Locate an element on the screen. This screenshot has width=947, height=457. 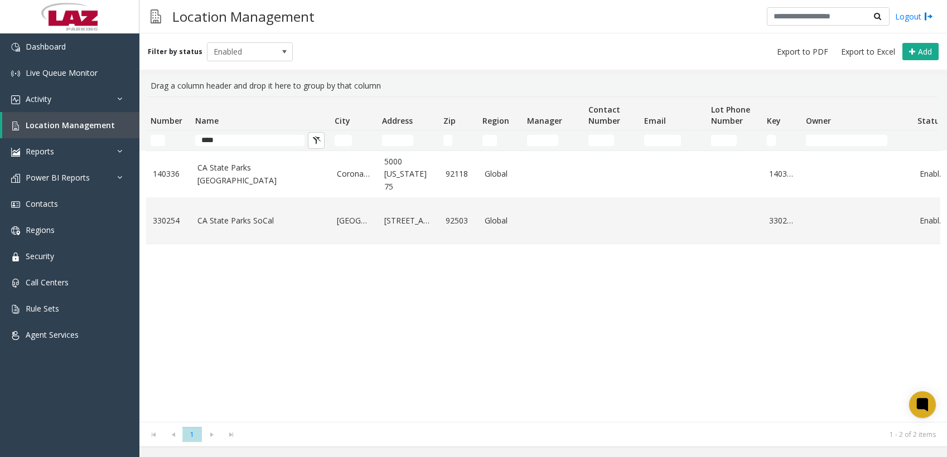
td: Region Filter is located at coordinates (500, 141).